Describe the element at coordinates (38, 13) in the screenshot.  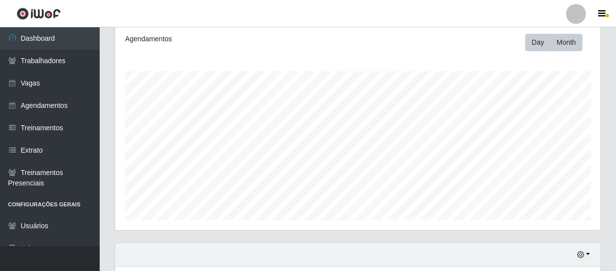
I see `img: CoreUI Logo` at that location.